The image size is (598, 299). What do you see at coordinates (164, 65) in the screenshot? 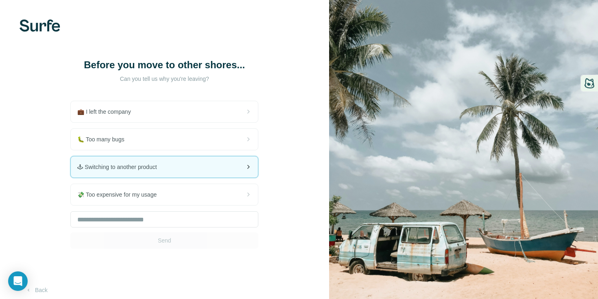
I see `h1: Before you move to other shores...` at bounding box center [164, 65].